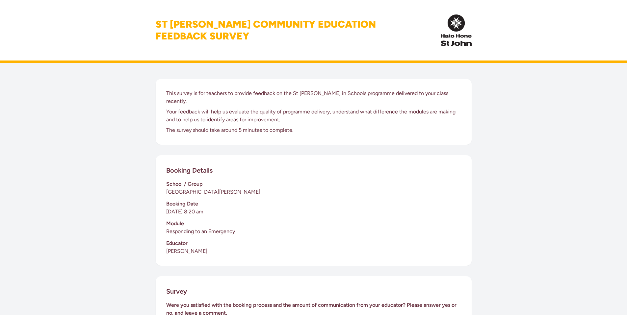 The width and height of the screenshot is (627, 315). Describe the element at coordinates (176, 291) in the screenshot. I see `h2: Survey` at that location.